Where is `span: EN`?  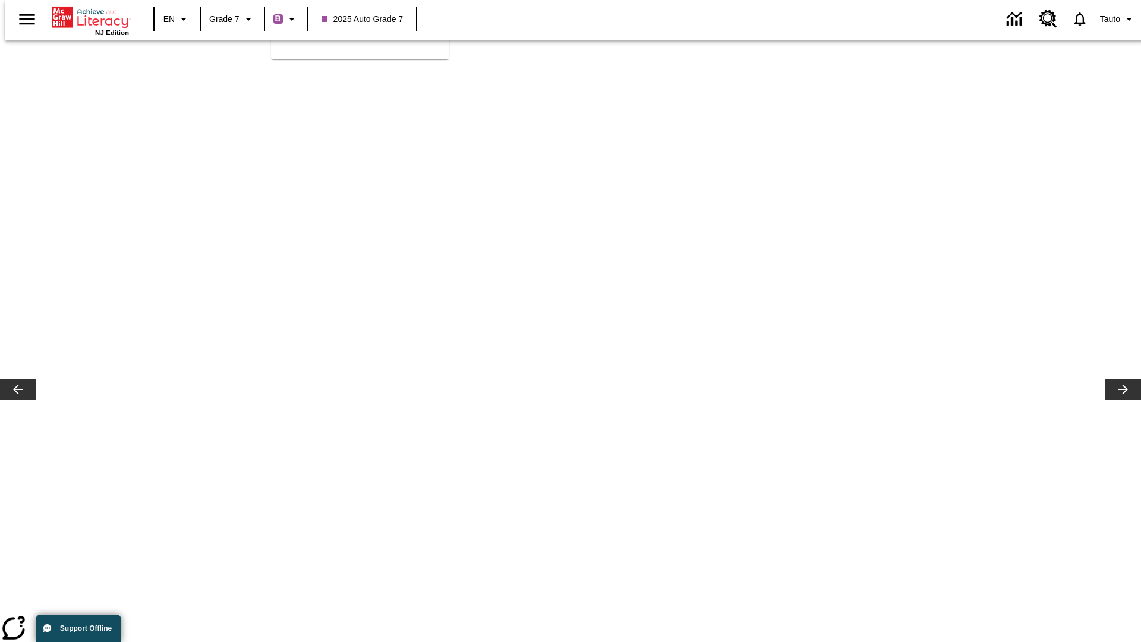 span: EN is located at coordinates (169, 19).